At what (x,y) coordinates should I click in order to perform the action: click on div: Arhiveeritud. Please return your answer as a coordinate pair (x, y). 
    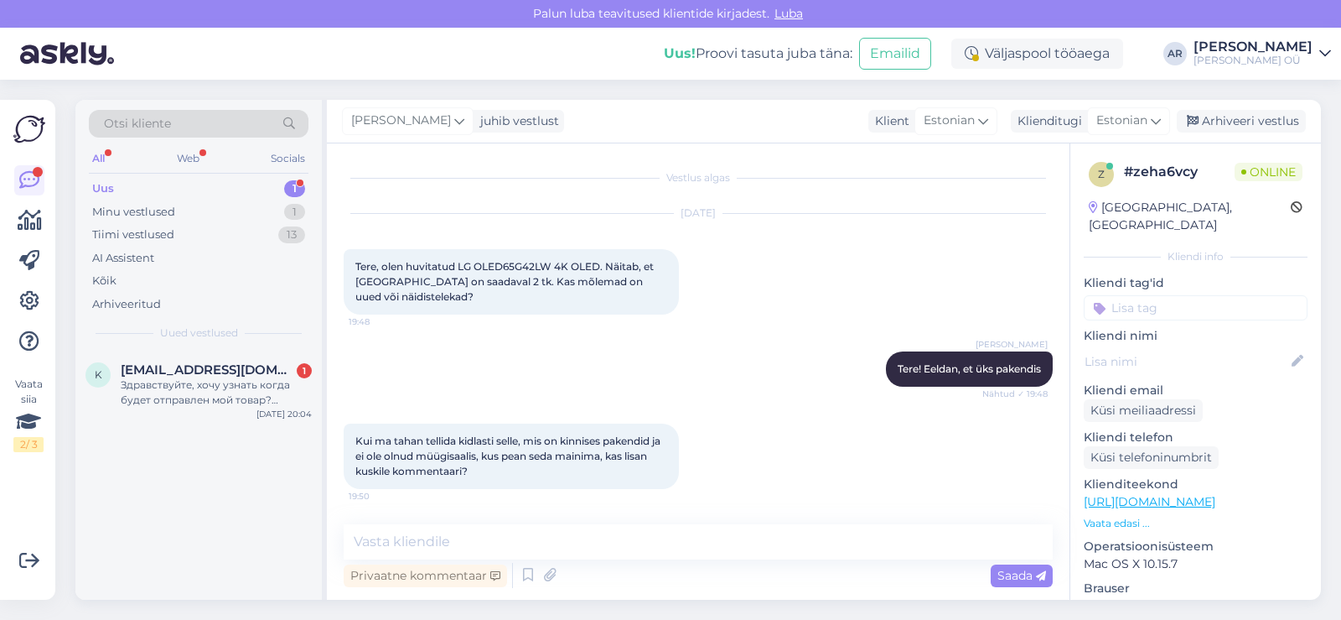
    Looking at the image, I should click on (127, 304).